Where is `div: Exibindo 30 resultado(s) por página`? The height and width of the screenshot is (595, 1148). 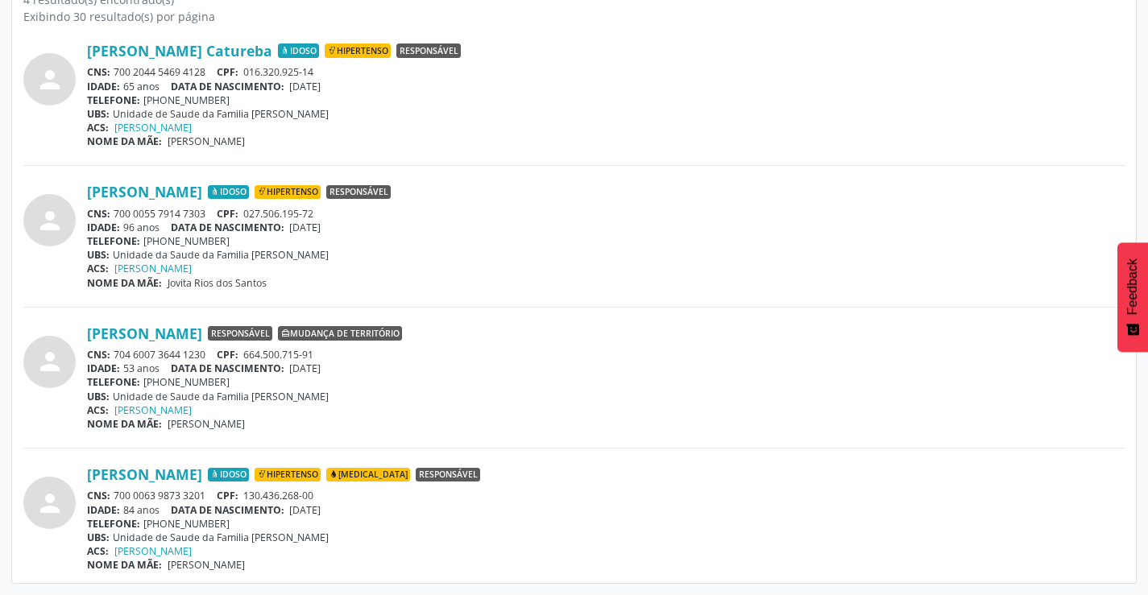 div: Exibindo 30 resultado(s) por página is located at coordinates (574, 16).